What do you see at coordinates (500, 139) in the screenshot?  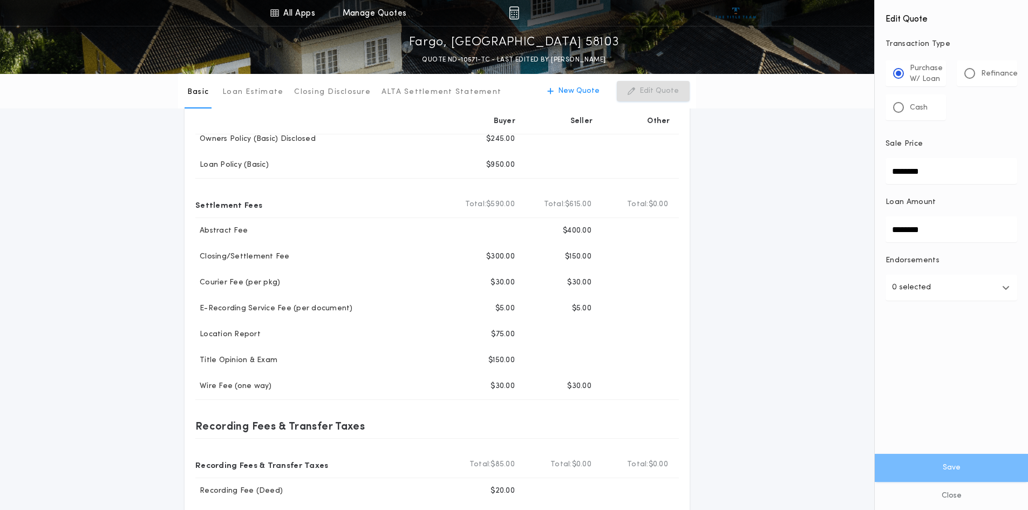 I see `p: $245.00` at bounding box center [500, 139].